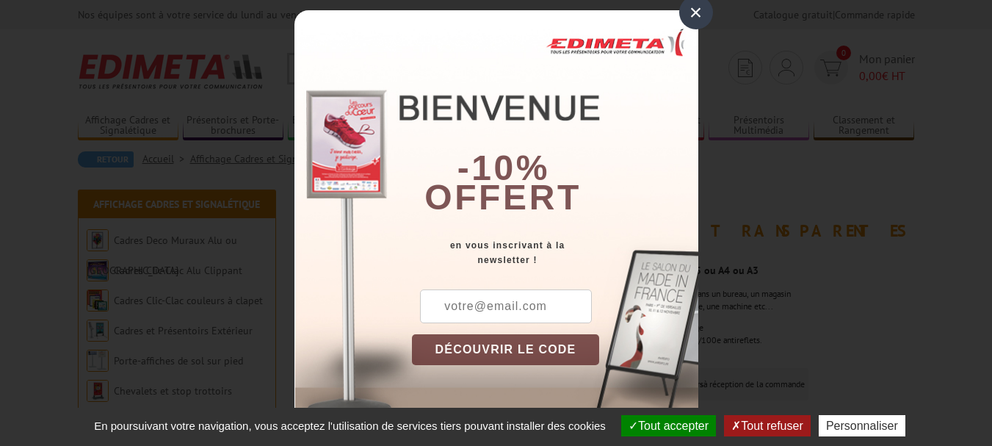 This screenshot has width=992, height=446. What do you see at coordinates (555, 253) in the screenshot?
I see `div: en vous inscrivant à la newsletter !` at bounding box center [555, 253].